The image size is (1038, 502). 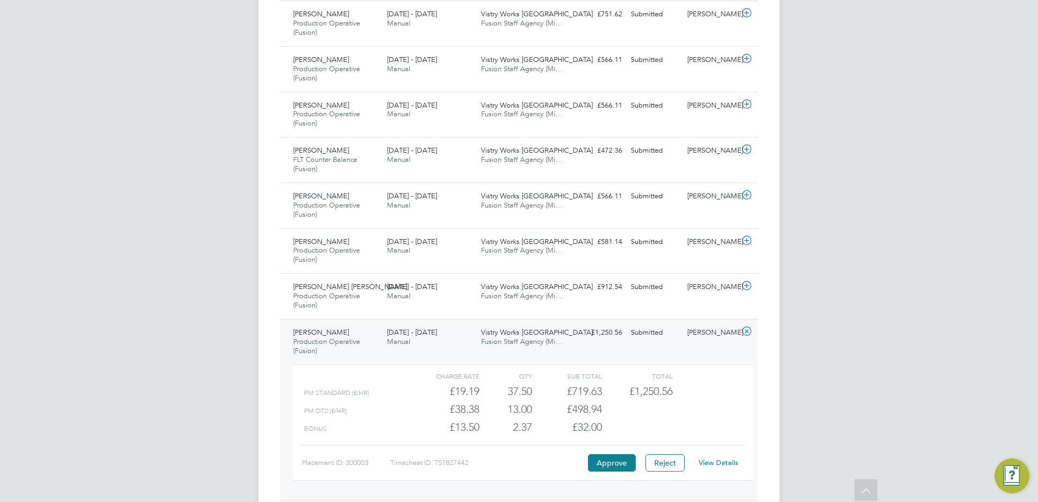 What do you see at coordinates (1012, 476) in the screenshot?
I see `button: Engage Resource Center` at bounding box center [1012, 476].